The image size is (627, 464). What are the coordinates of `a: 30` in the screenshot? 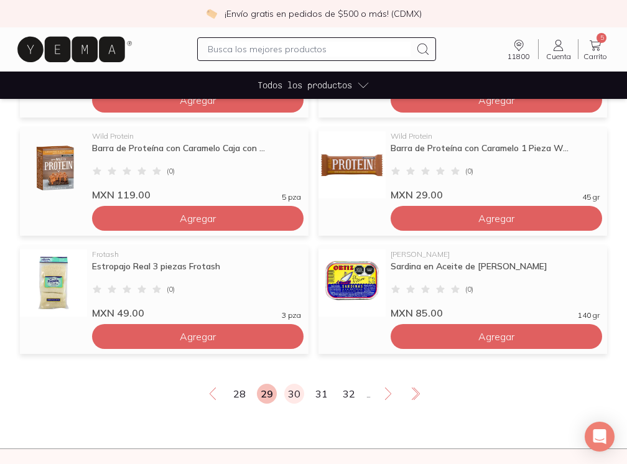 It's located at (294, 394).